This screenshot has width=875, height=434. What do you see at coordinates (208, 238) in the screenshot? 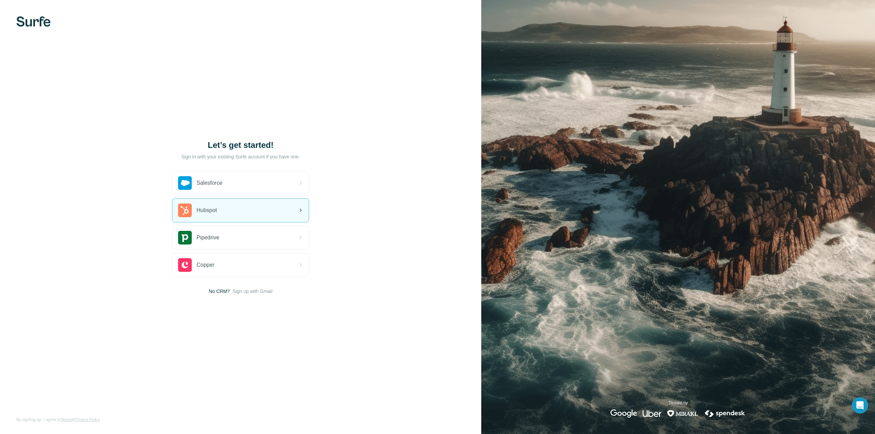
I see `span: Pipedrive` at bounding box center [208, 238].